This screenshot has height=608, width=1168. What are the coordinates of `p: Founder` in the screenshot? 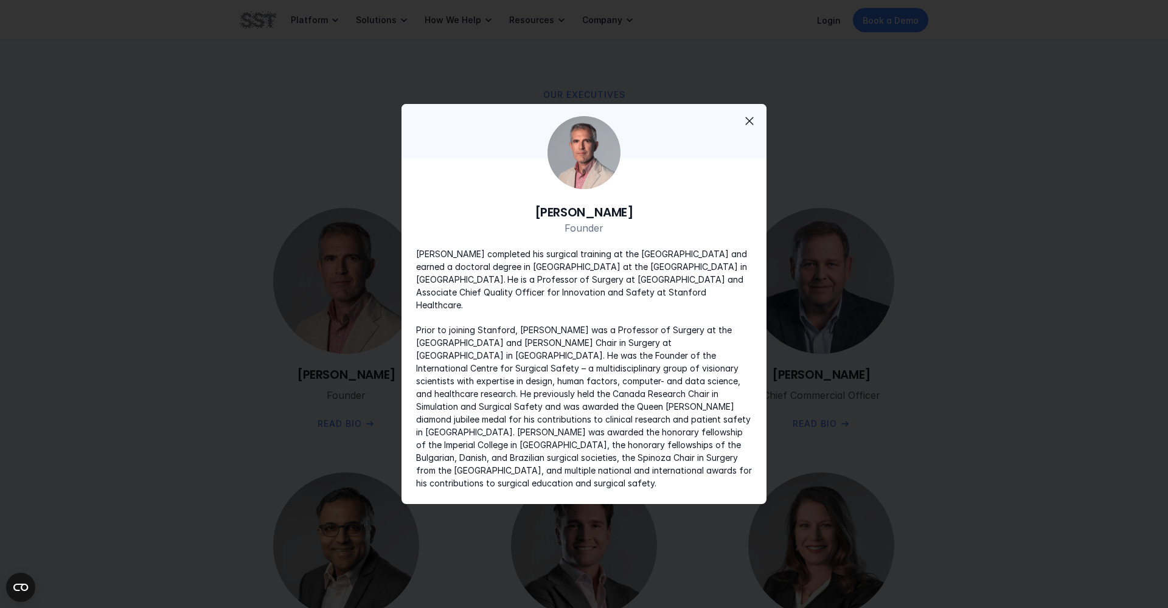 It's located at (584, 228).